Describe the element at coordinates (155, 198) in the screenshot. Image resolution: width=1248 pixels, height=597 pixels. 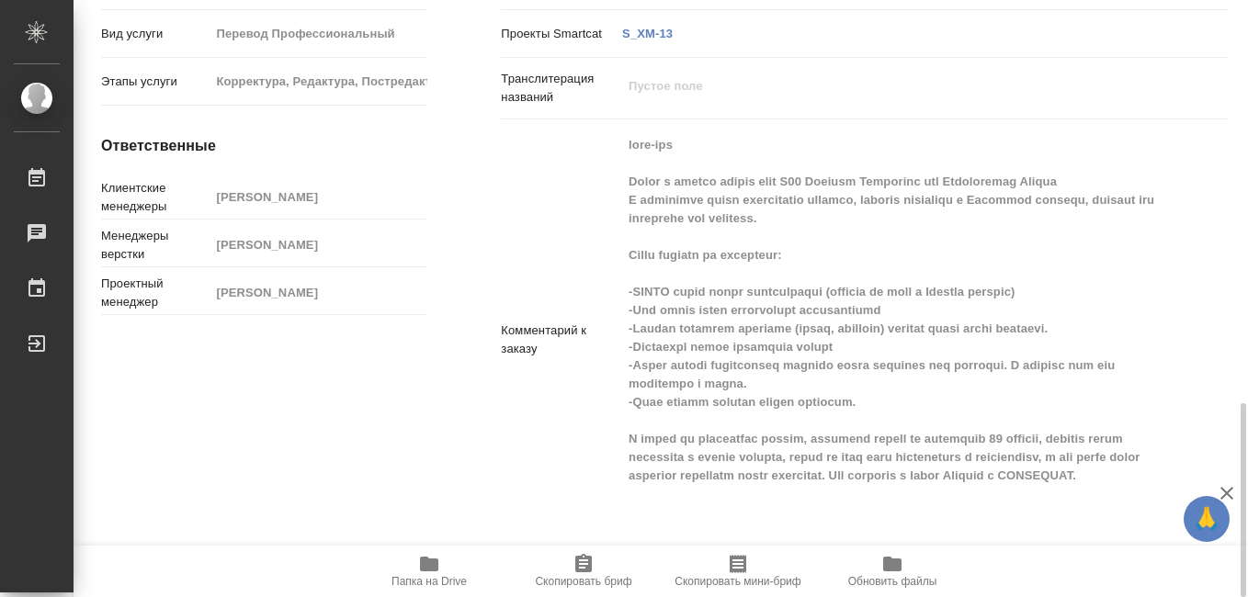
I see `p: Клиентские менеджеры` at that location.